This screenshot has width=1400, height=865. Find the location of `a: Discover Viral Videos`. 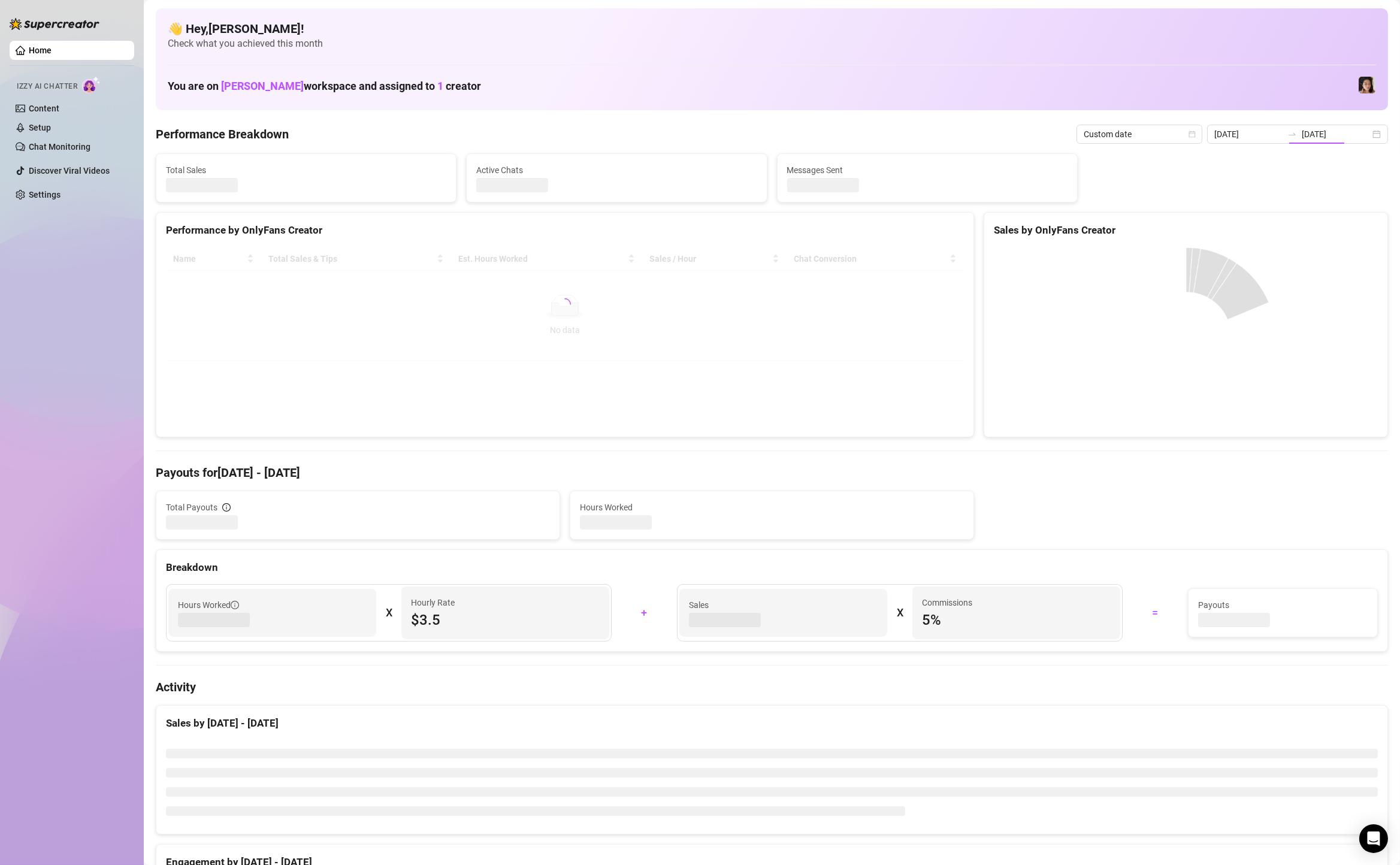

a: Discover Viral Videos is located at coordinates (69, 171).